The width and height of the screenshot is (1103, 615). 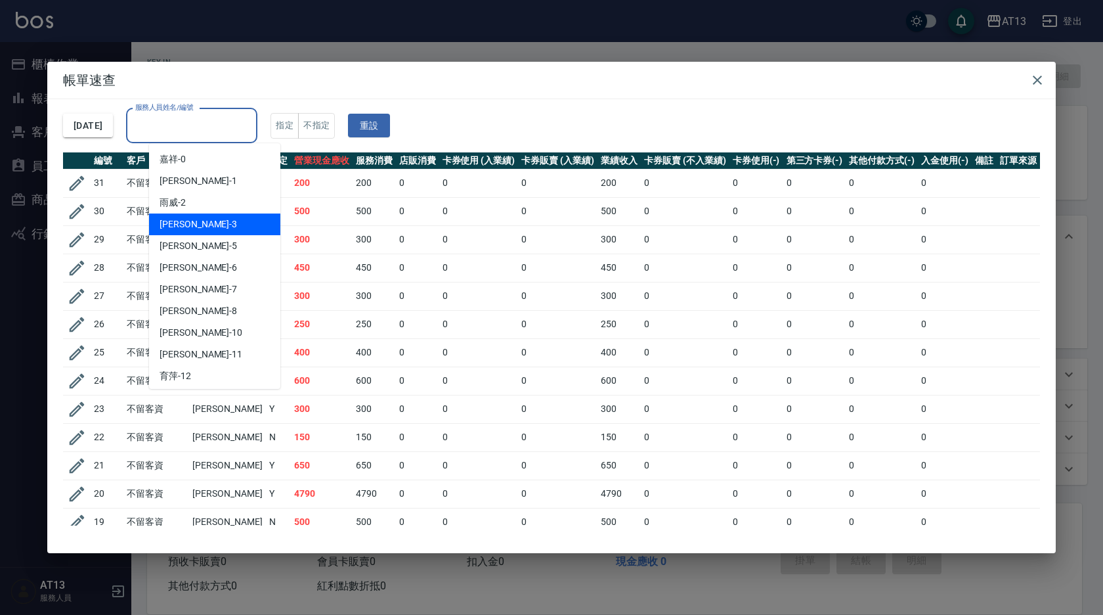 I want to click on td: 250, so click(x=374, y=324).